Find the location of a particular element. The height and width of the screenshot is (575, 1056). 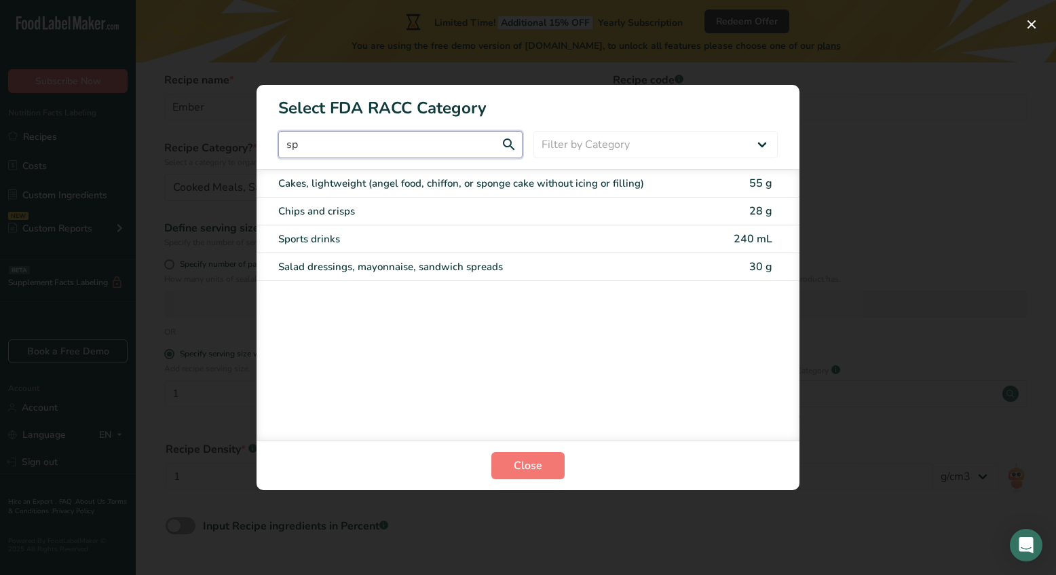

span: 28 g is located at coordinates (761, 211).